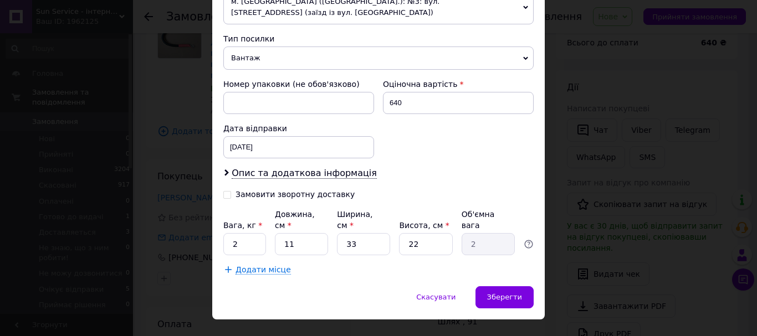 This screenshot has height=336, width=757. I want to click on label: Вага, кг, so click(243, 226).